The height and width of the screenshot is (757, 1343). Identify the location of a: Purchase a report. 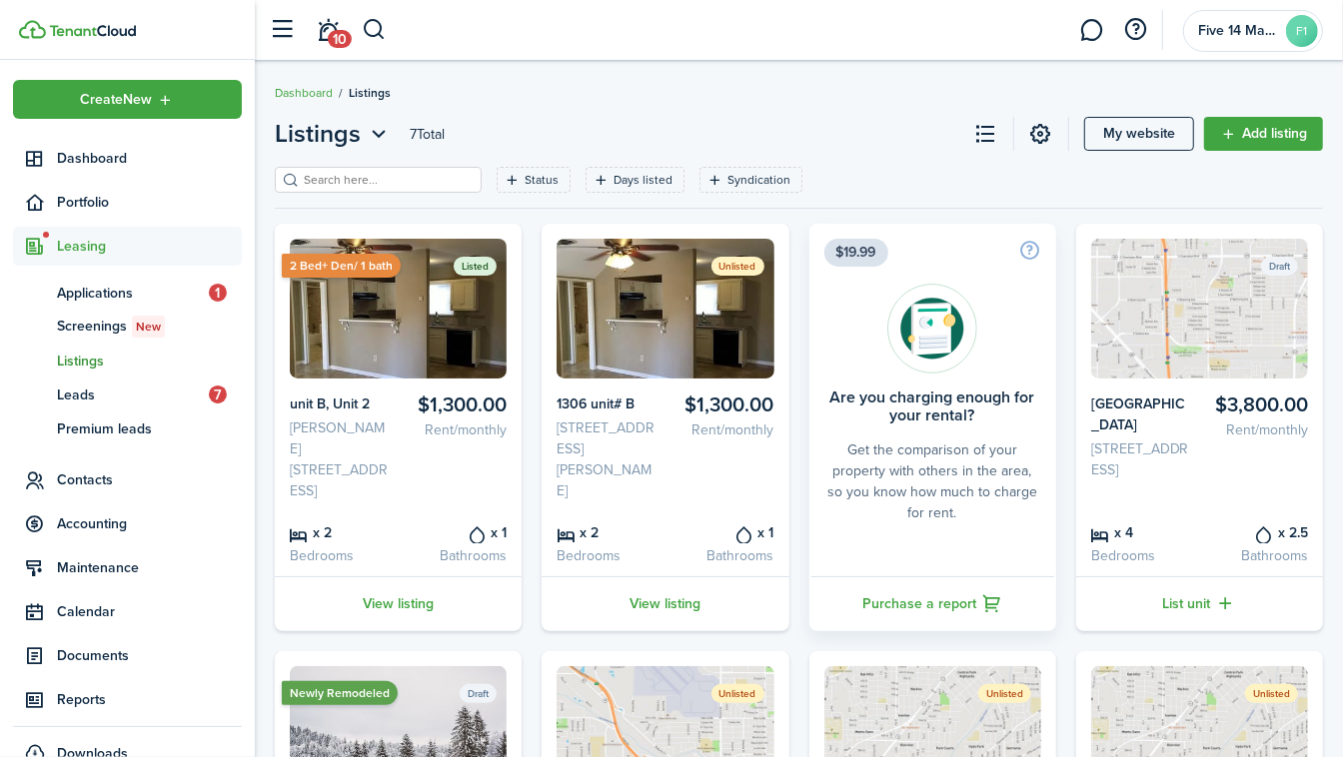
(932, 603).